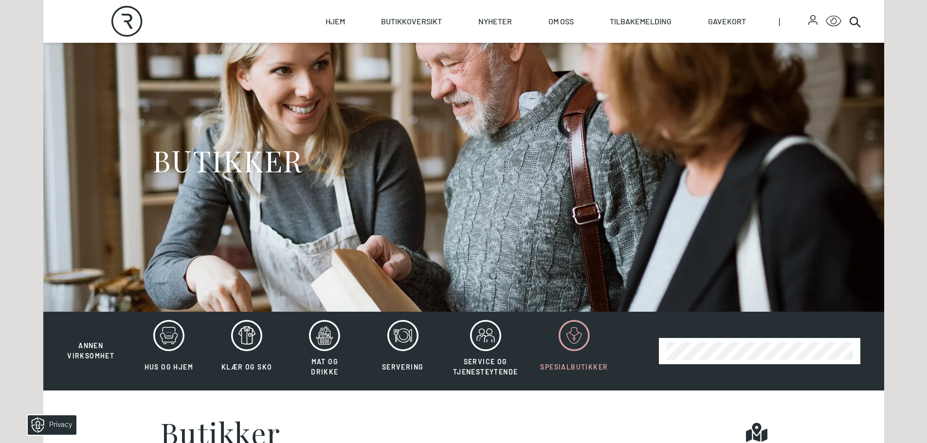  Describe the element at coordinates (403, 351) in the screenshot. I see `button: Servering` at that location.